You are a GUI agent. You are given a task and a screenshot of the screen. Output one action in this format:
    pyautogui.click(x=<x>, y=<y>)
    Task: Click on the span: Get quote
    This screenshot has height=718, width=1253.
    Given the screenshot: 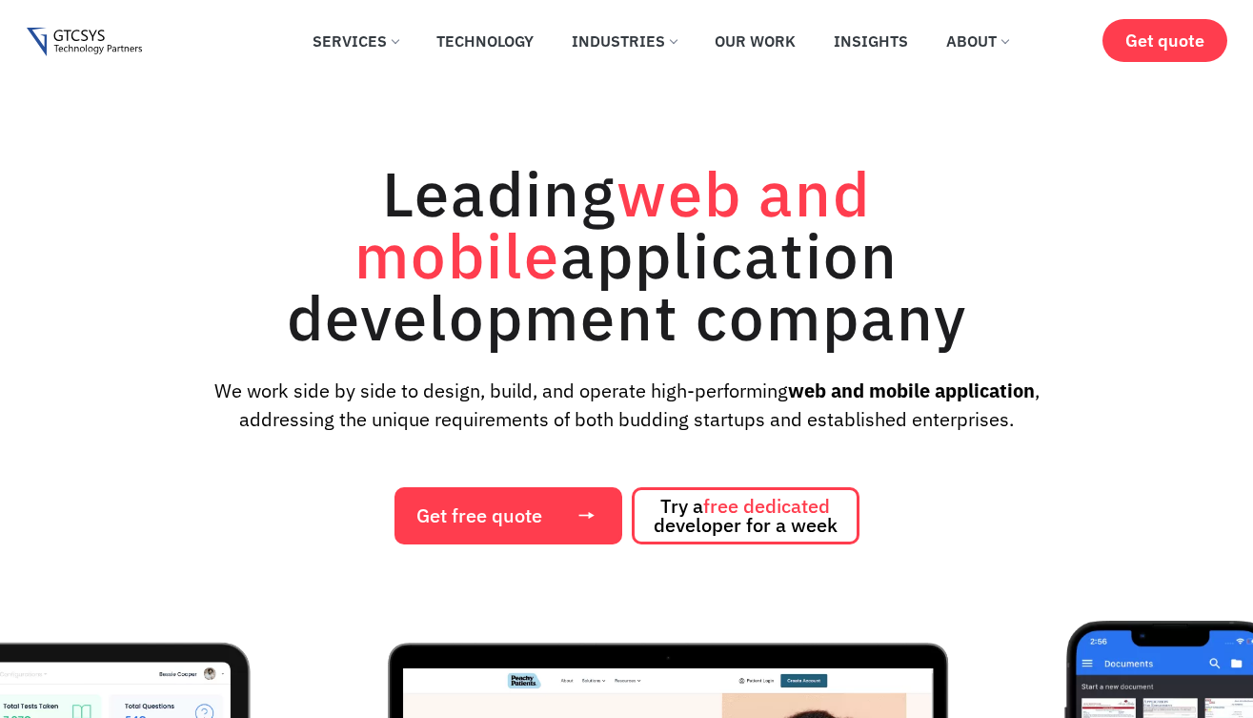 What is the action you would take?
    pyautogui.click(x=1165, y=40)
    